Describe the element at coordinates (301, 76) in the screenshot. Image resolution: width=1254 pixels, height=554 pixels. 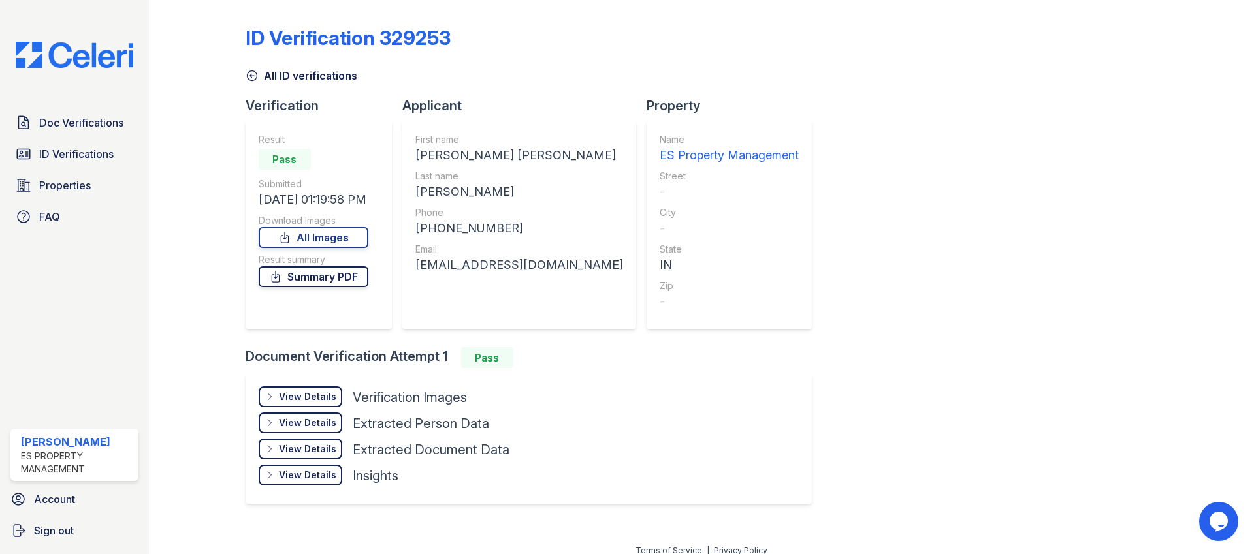
I see `a: All ID verifications` at that location.